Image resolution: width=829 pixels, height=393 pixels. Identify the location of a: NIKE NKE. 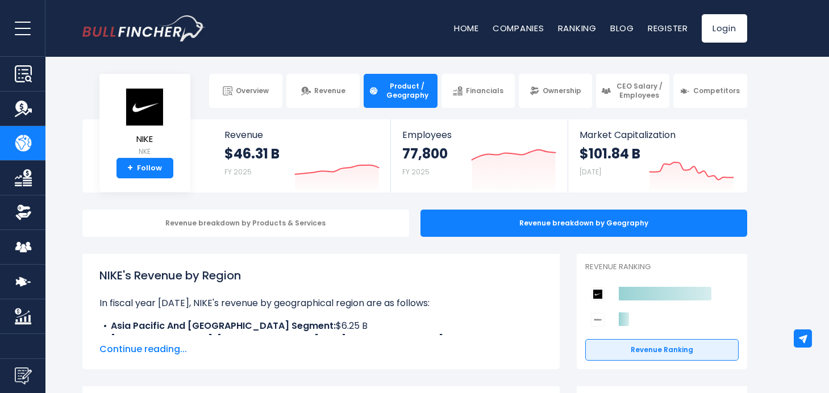
(145, 123).